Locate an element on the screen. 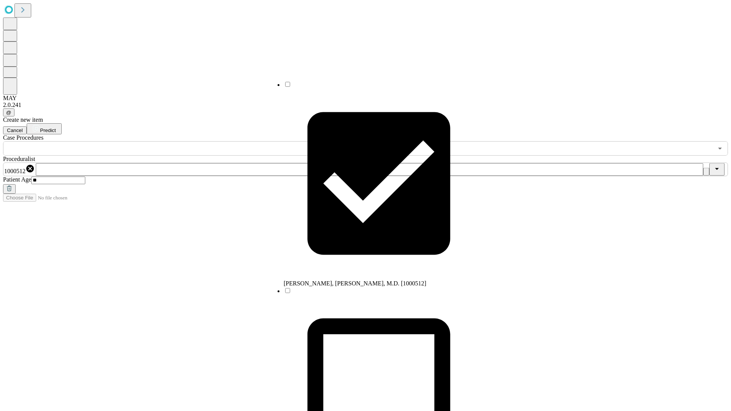  span: Cancel is located at coordinates (15, 130).